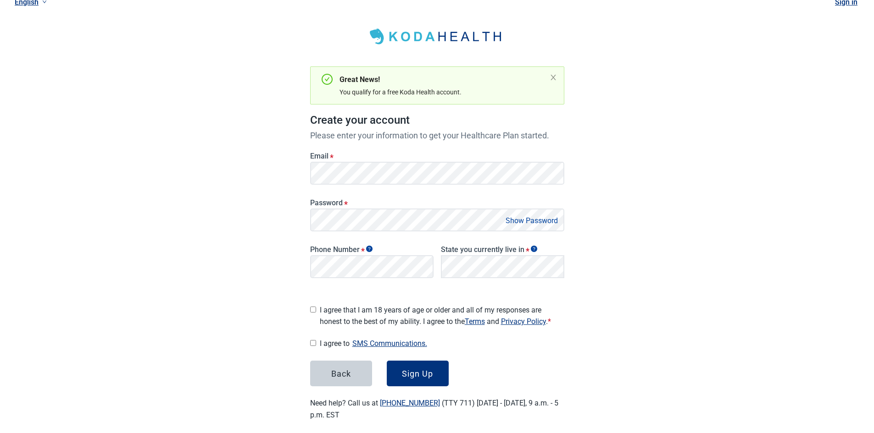 This screenshot has width=874, height=433. What do you see at coordinates (417, 374) in the screenshot?
I see `button: Sign Up` at bounding box center [417, 374].